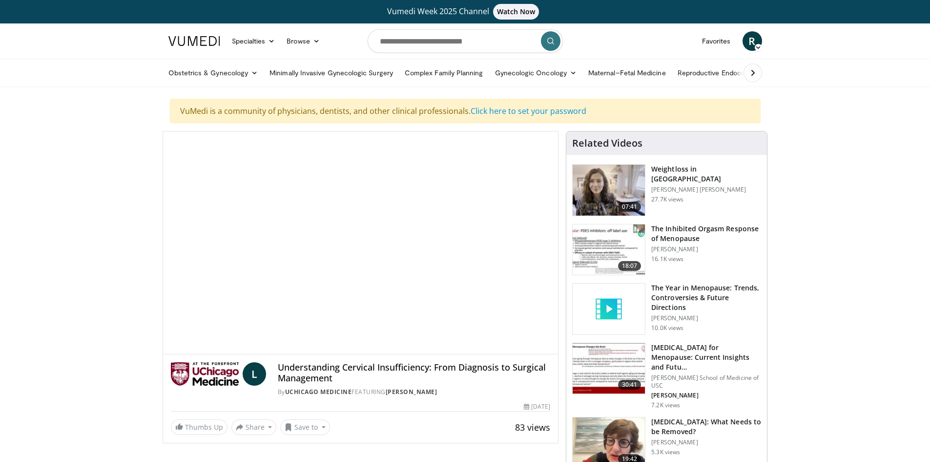 The height and width of the screenshot is (462, 930). Describe the element at coordinates (627, 73) in the screenshot. I see `a: Maternal–Fetal Medicine` at that location.